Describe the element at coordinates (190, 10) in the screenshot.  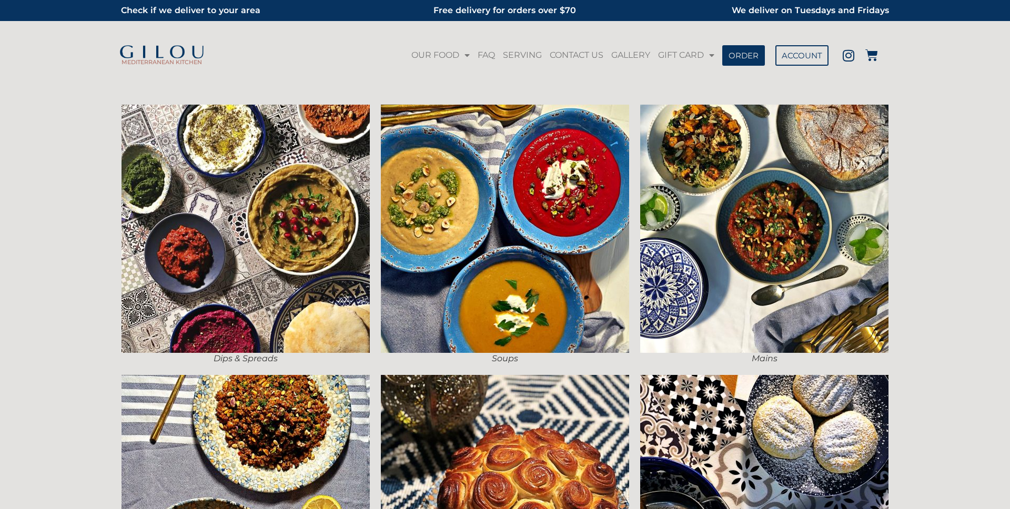
I see `a: Check if we deliver to your area` at that location.